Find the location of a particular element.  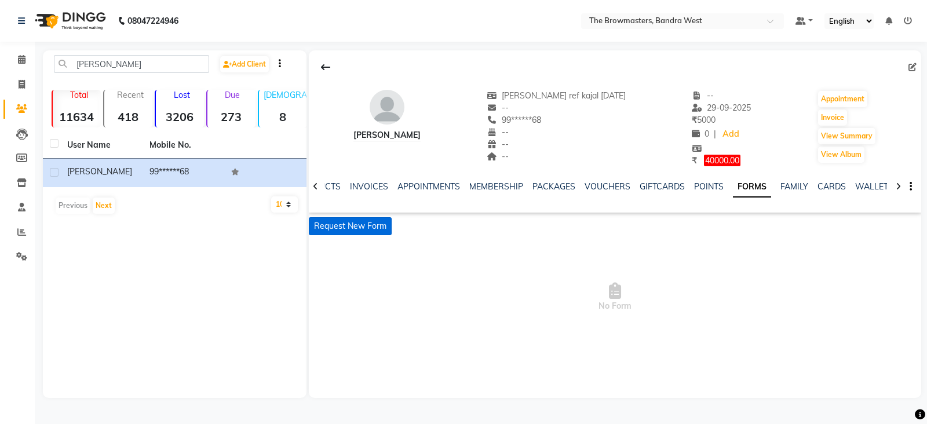

a: FAMILY is located at coordinates (795, 187).